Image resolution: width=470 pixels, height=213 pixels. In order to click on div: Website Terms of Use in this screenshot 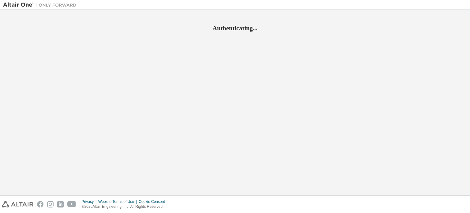, I will do `click(118, 201)`.